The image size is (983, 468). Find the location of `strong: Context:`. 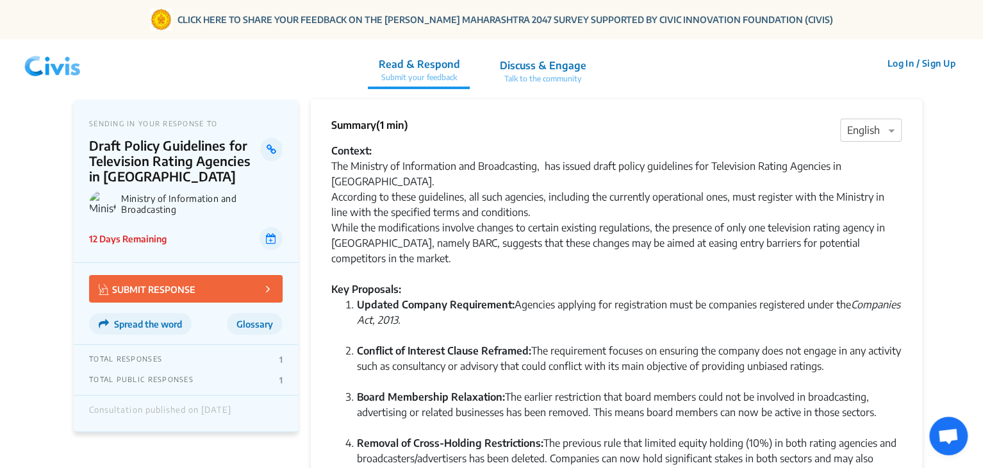

strong: Context: is located at coordinates (351, 151).